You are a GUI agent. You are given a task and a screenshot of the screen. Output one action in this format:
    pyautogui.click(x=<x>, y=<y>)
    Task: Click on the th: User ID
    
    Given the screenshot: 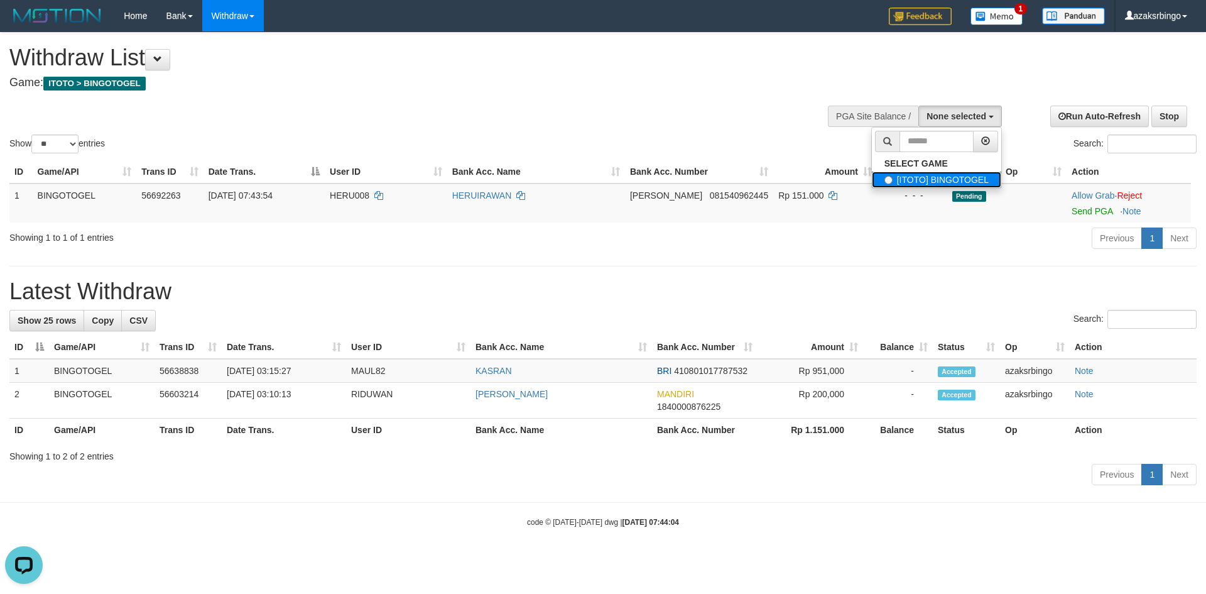 What is the action you would take?
    pyautogui.click(x=408, y=430)
    